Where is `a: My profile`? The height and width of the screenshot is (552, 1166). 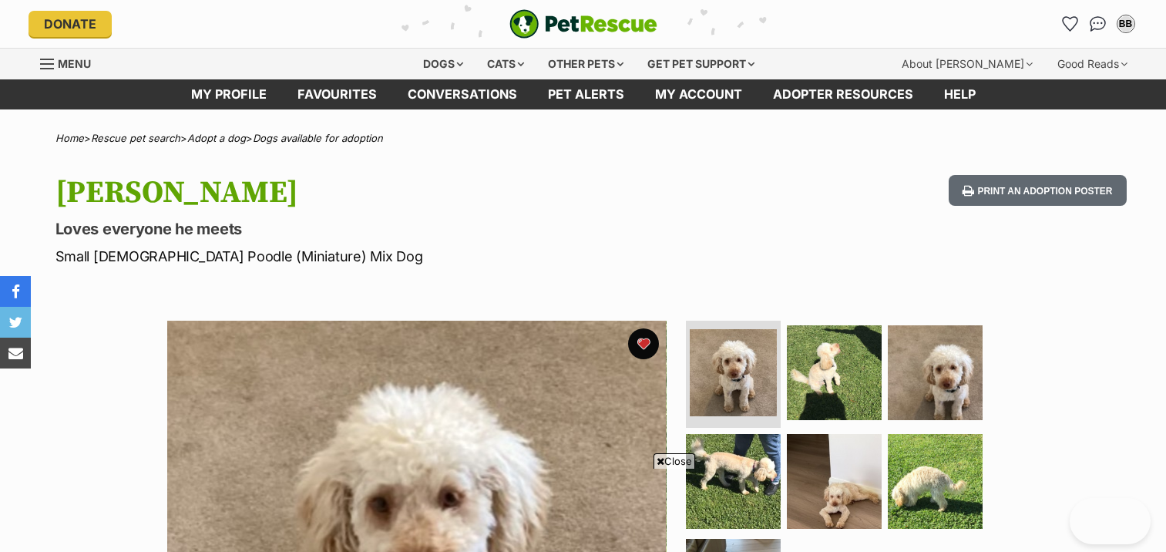
a: My profile is located at coordinates (229, 94).